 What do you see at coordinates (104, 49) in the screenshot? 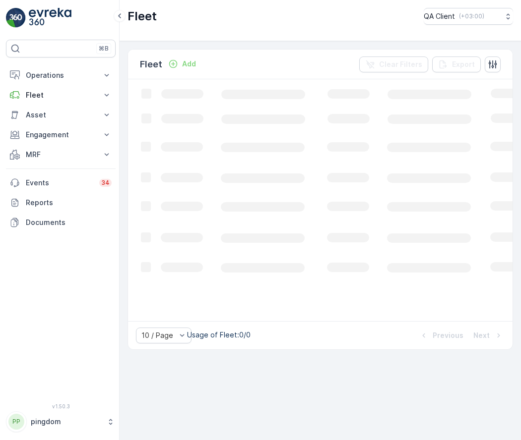
I see `p: ⌘B` at bounding box center [104, 49].